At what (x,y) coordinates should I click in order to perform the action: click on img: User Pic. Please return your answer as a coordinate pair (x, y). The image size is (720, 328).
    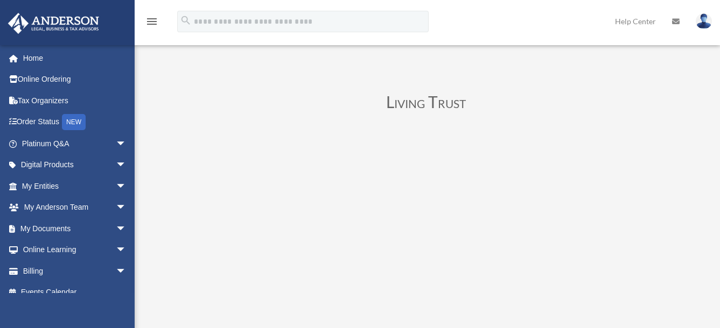
    Looking at the image, I should click on (704, 21).